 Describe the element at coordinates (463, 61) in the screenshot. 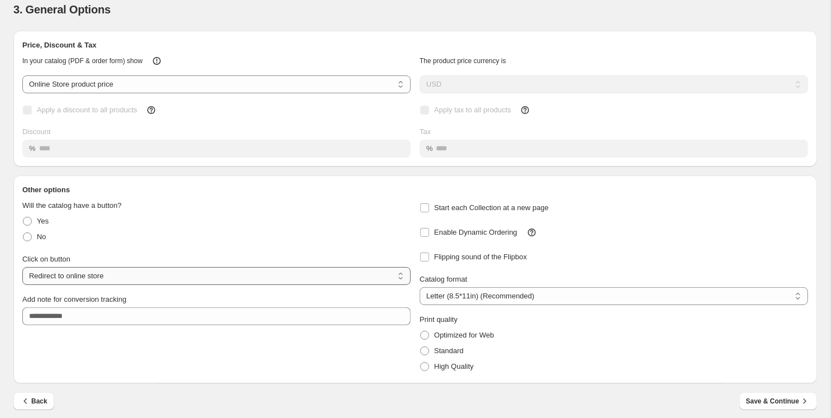

I see `span: The product price currency is` at that location.